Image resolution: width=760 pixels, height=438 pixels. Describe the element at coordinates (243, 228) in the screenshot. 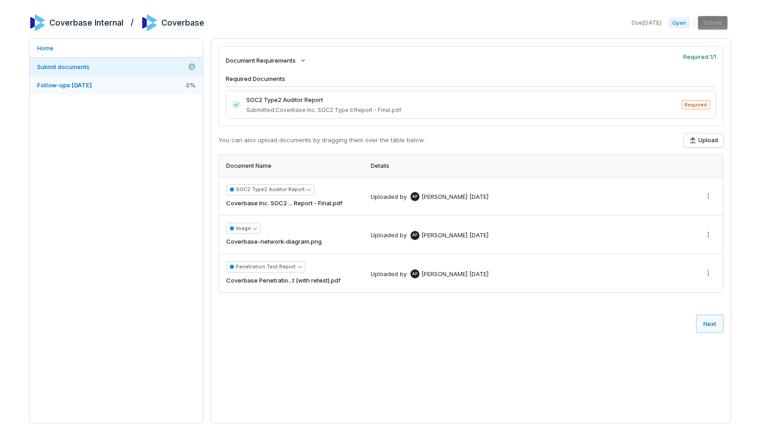

I see `button: Image` at that location.